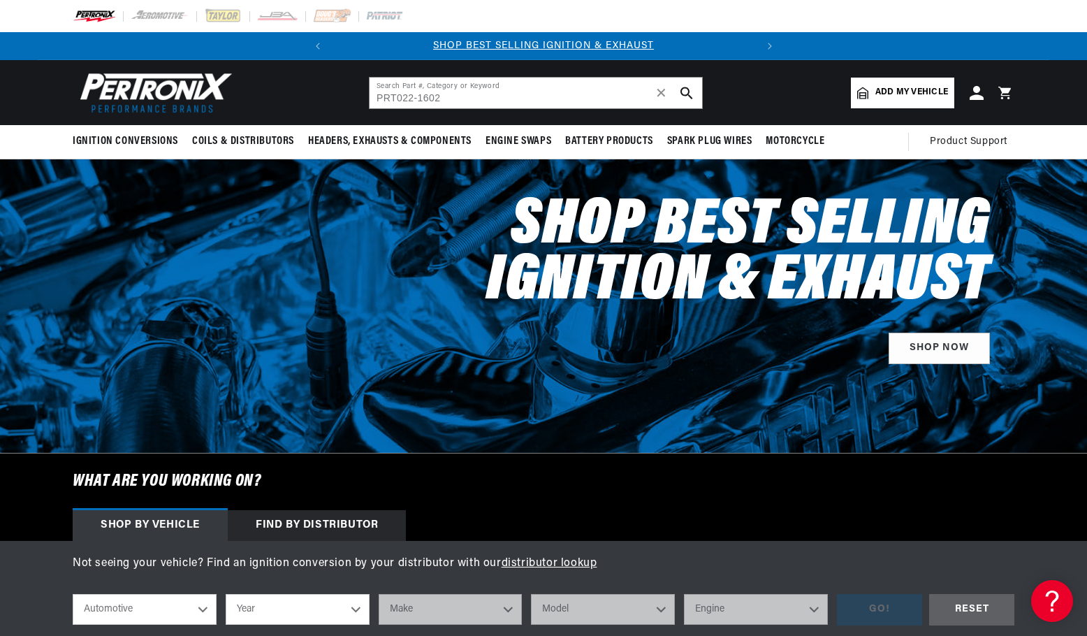 This screenshot has height=636, width=1087. What do you see at coordinates (519, 141) in the screenshot?
I see `span: Engine Swaps` at bounding box center [519, 141].